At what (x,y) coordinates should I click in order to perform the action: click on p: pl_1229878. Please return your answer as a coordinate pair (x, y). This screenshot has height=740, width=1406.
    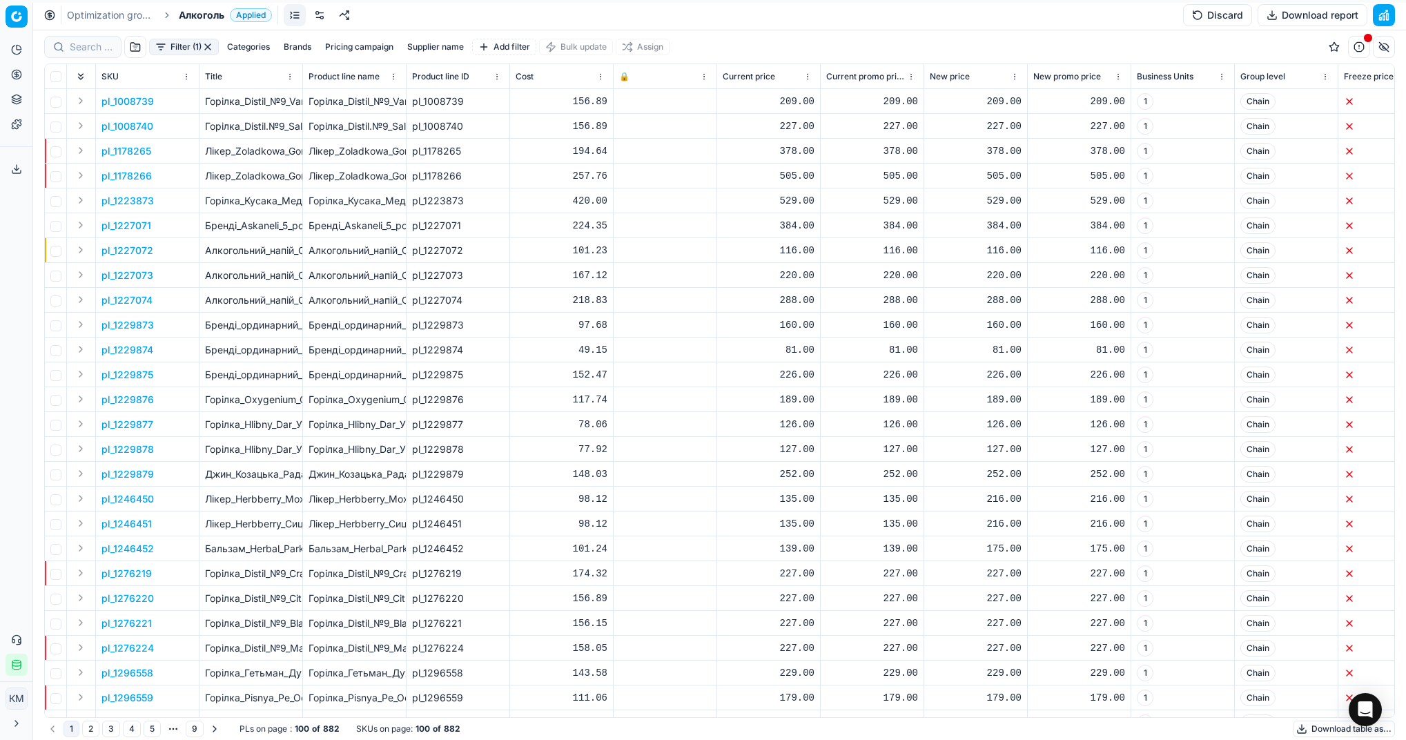
    Looking at the image, I should click on (128, 449).